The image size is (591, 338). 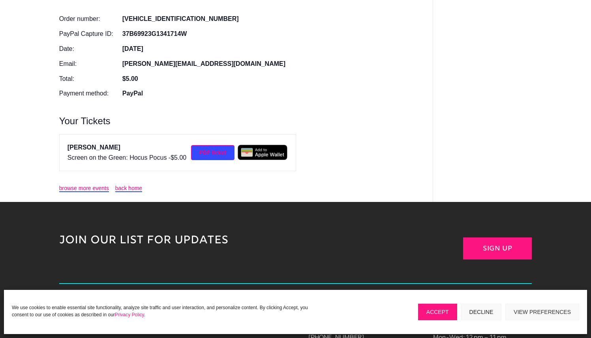 I want to click on a: browse more events, so click(x=84, y=189).